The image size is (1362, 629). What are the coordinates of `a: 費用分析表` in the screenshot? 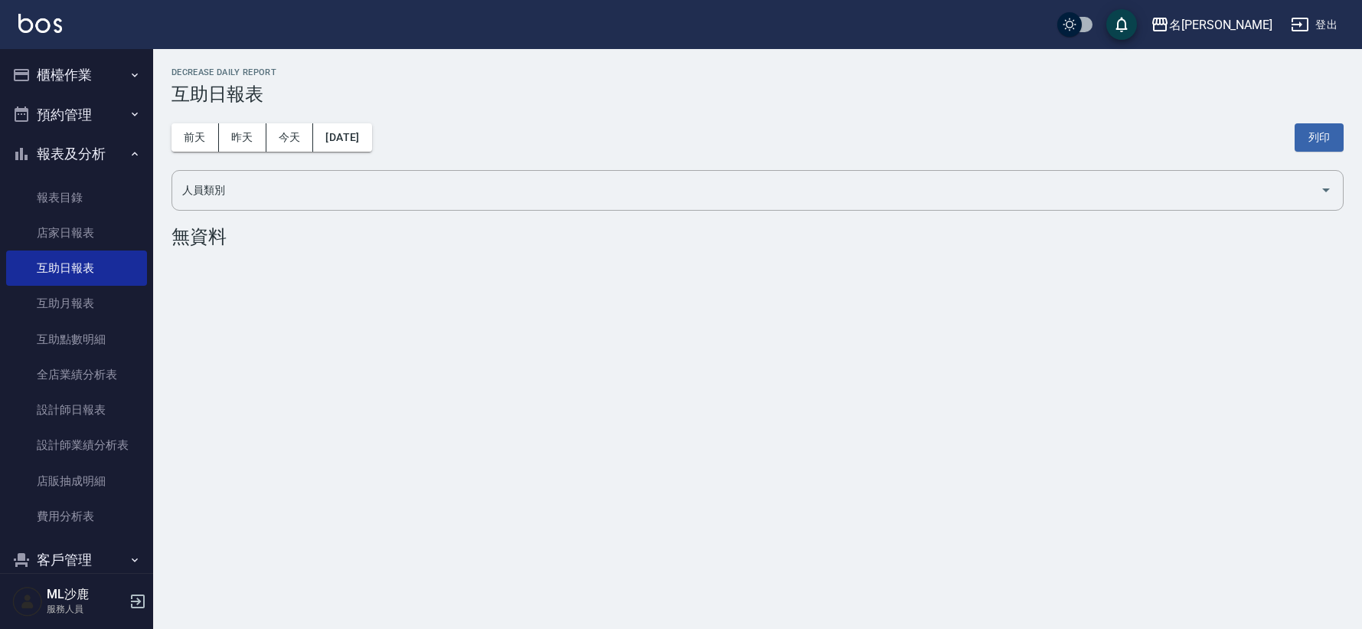 It's located at (77, 516).